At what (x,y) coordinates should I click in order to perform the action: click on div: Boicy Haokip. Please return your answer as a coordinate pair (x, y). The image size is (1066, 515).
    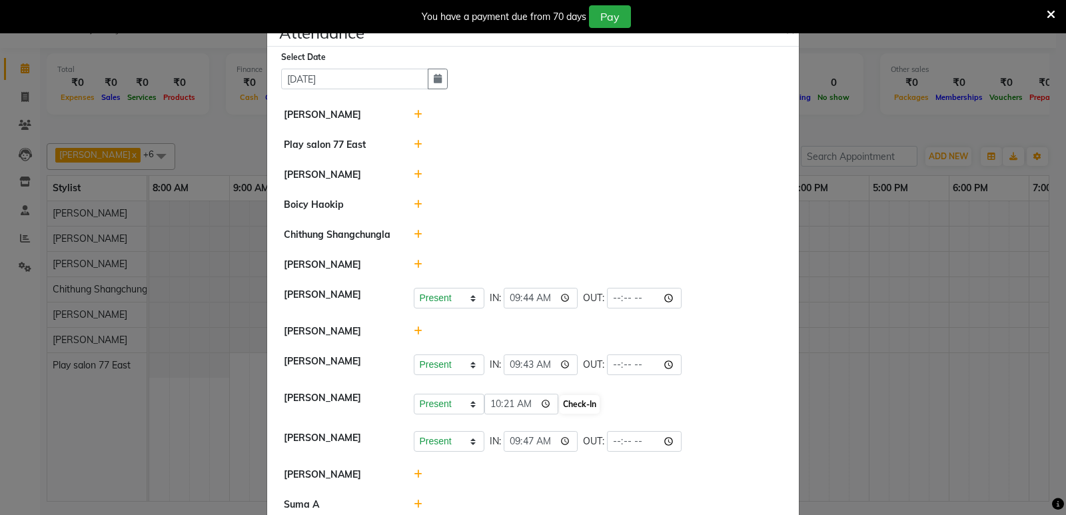
    Looking at the image, I should click on (338, 204).